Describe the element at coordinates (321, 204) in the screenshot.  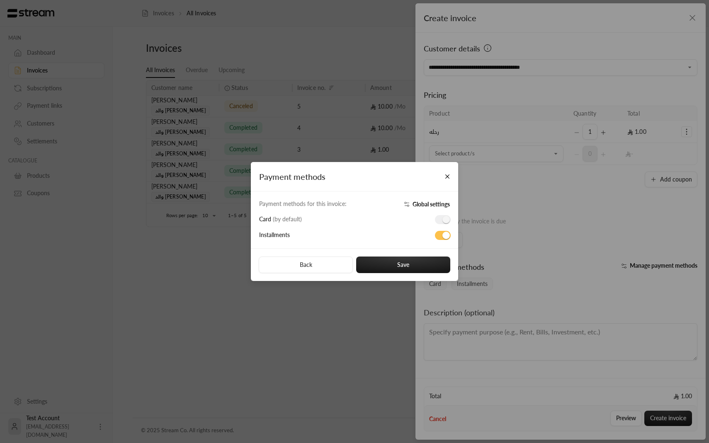
I see `div: Payment methods for this invoice:` at that location.